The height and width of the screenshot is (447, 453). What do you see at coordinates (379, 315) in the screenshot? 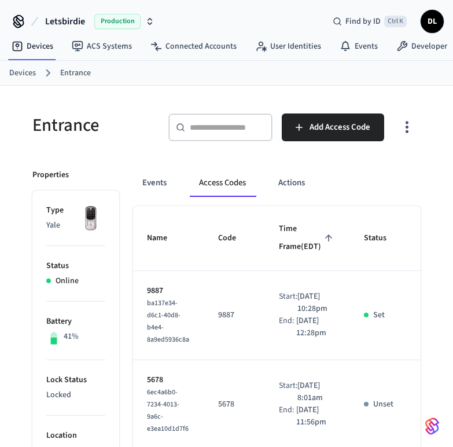
I see `p: Set` at bounding box center [379, 315].